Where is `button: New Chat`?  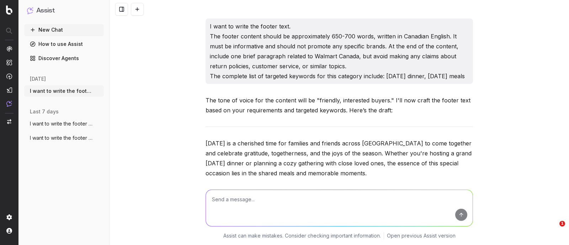 button: New Chat is located at coordinates (64, 30).